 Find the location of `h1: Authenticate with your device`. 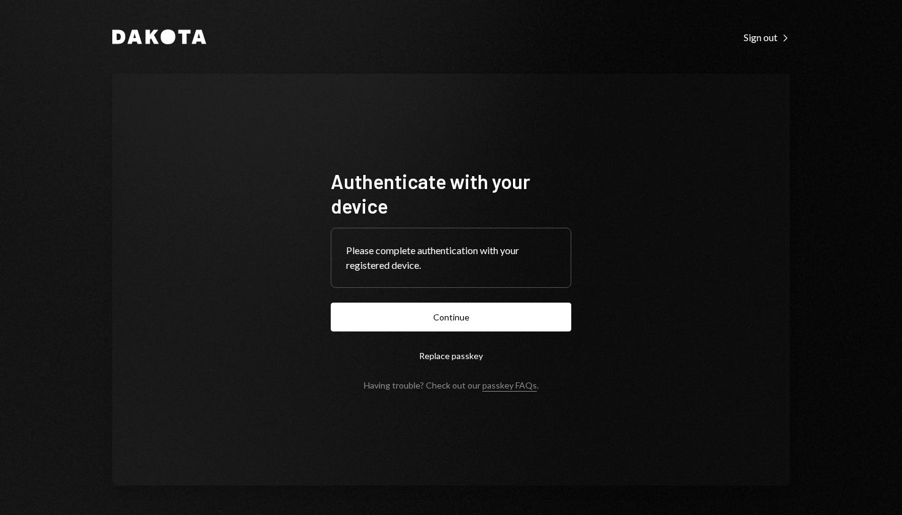

h1: Authenticate with your device is located at coordinates (451, 193).